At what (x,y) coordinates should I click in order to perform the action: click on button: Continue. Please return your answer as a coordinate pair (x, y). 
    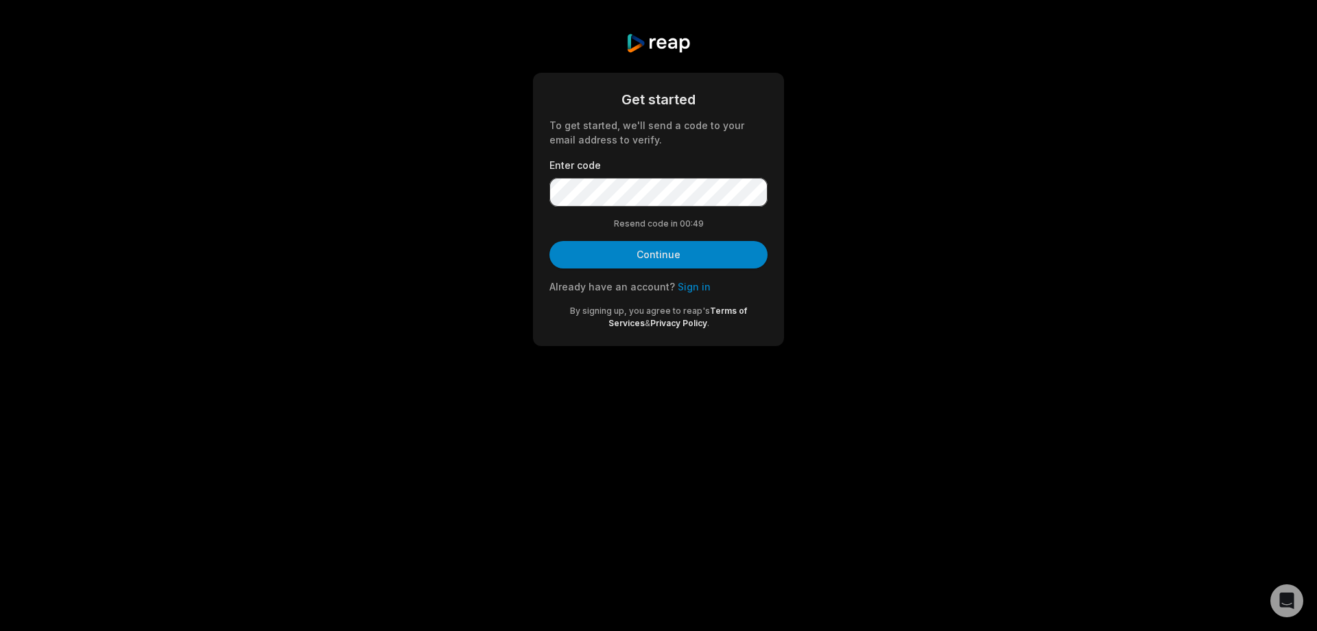
    Looking at the image, I should click on (659, 255).